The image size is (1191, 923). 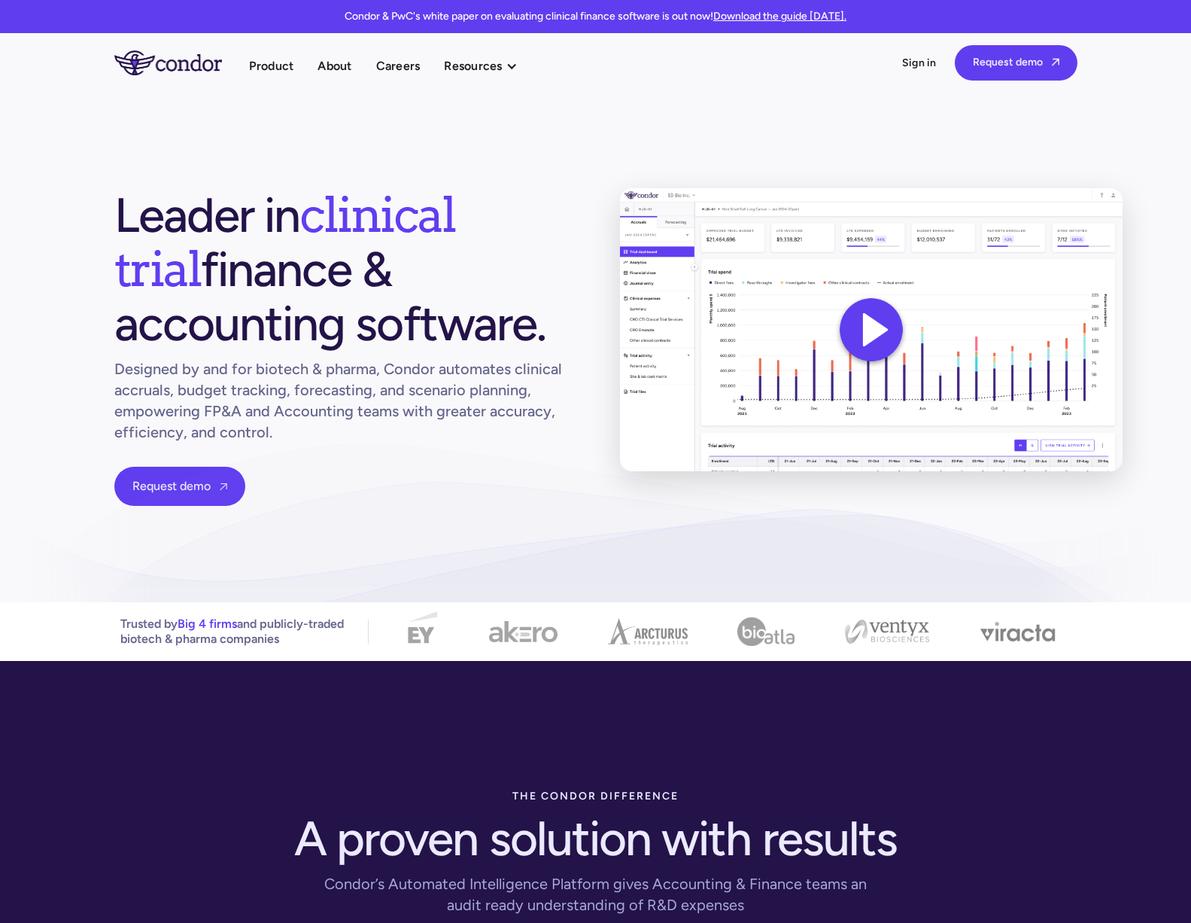 What do you see at coordinates (595, 17) in the screenshot?
I see `p: Condor & PwC's white paper on evaluating clinical finance software is out now!` at bounding box center [595, 17].